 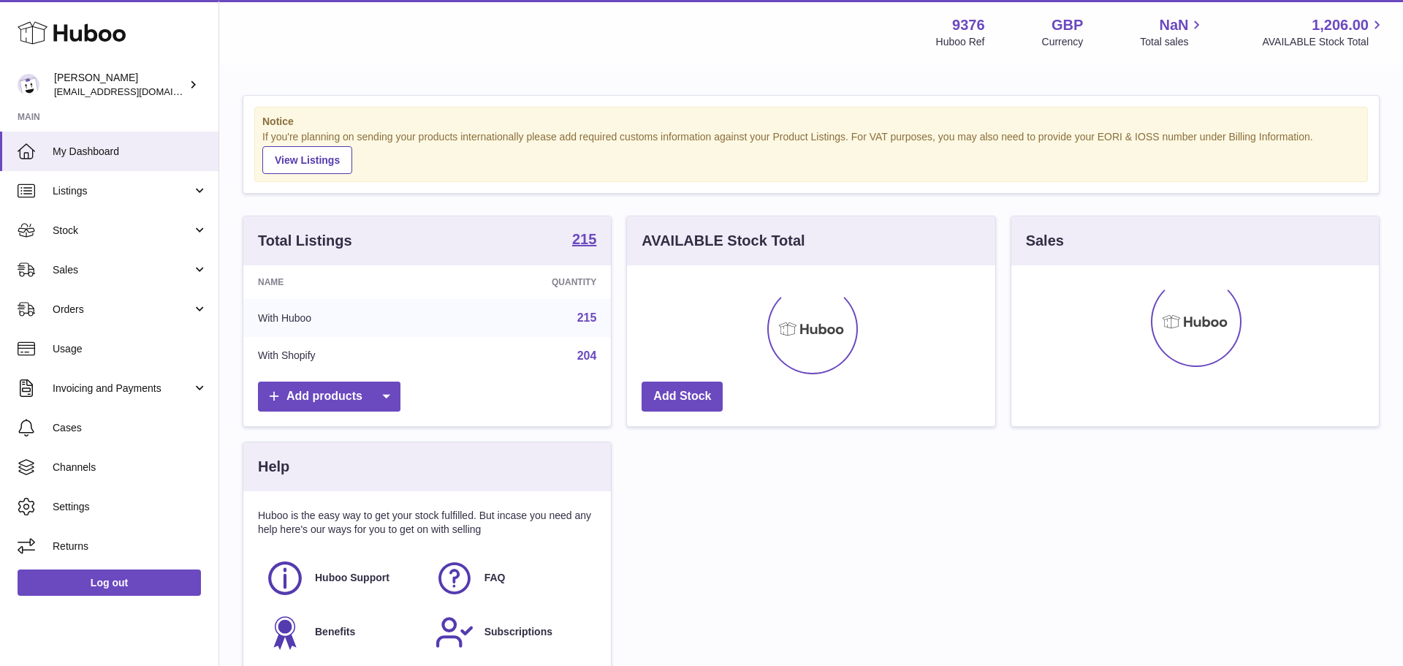 What do you see at coordinates (1063, 42) in the screenshot?
I see `div: Currency` at bounding box center [1063, 42].